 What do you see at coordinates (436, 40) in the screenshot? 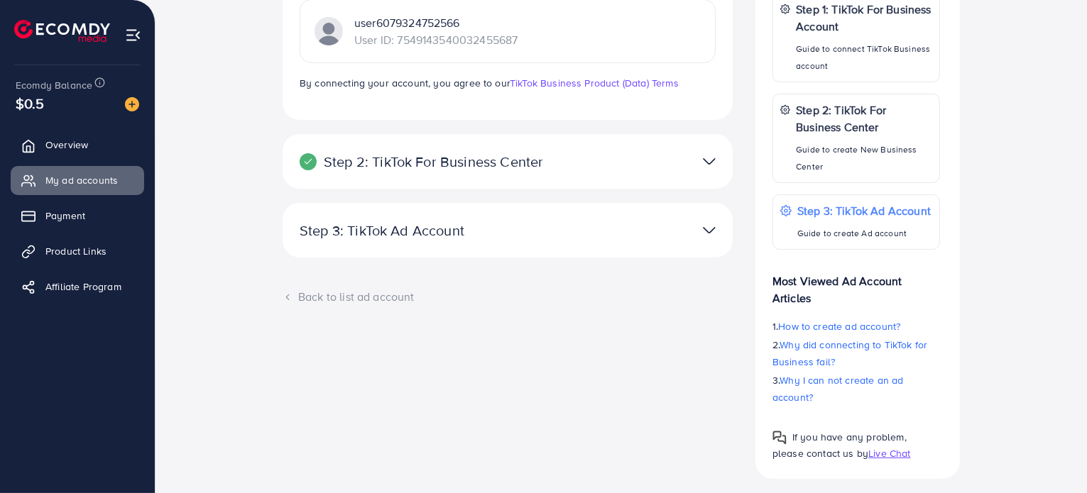
I see `p: User ID: 7549143540032455687` at bounding box center [436, 40].